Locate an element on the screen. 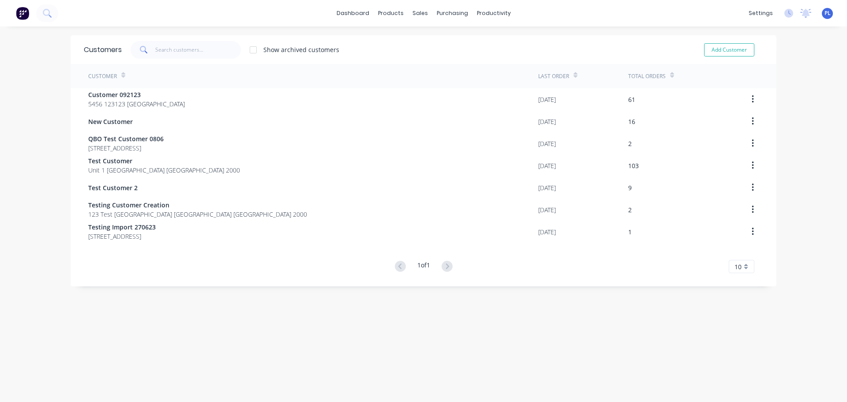 Image resolution: width=847 pixels, height=402 pixels. span: New Customer is located at coordinates (110, 121).